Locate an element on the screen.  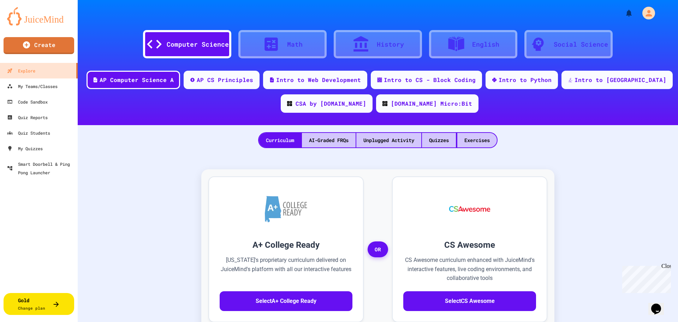
button: SelectA+ College Ready is located at coordinates (286, 301).